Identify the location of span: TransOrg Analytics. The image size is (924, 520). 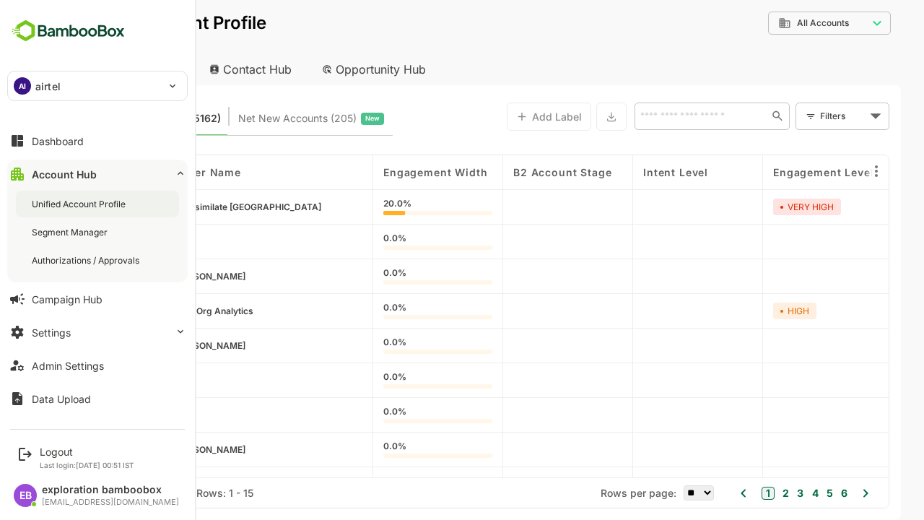
(162, 310).